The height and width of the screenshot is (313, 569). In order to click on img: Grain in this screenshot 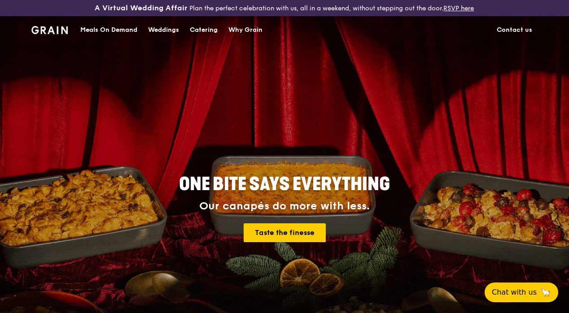, I will do `click(49, 30)`.